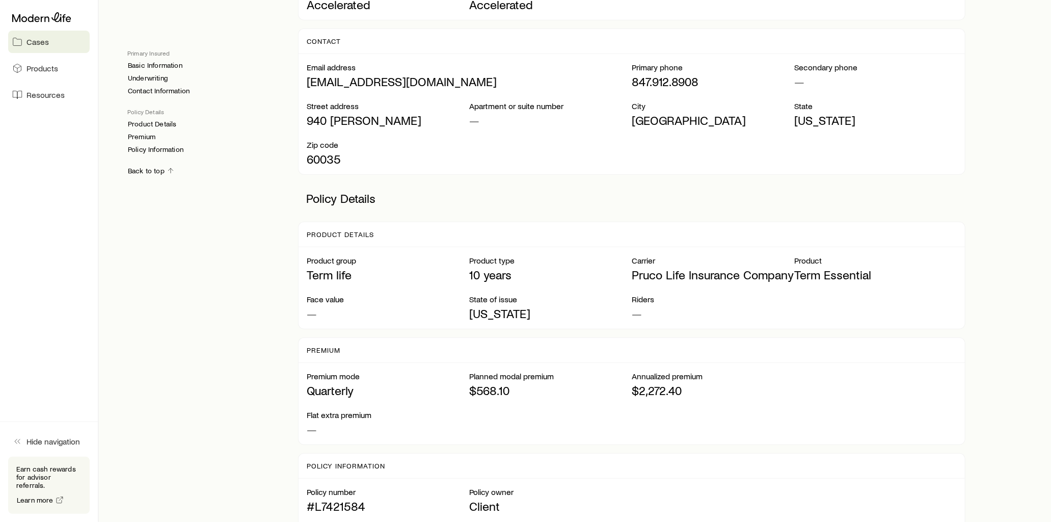  What do you see at coordinates (323, 41) in the screenshot?
I see `p: Contact` at bounding box center [323, 41].